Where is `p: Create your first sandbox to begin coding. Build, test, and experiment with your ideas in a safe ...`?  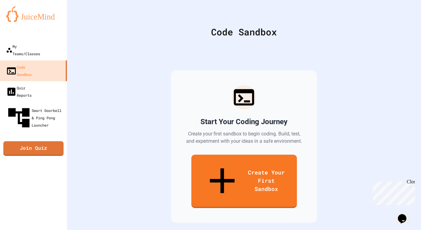
p: Create your first sandbox to begin coding. Build, test, and experiment with your ideas in a safe ... is located at coordinates (244, 137).